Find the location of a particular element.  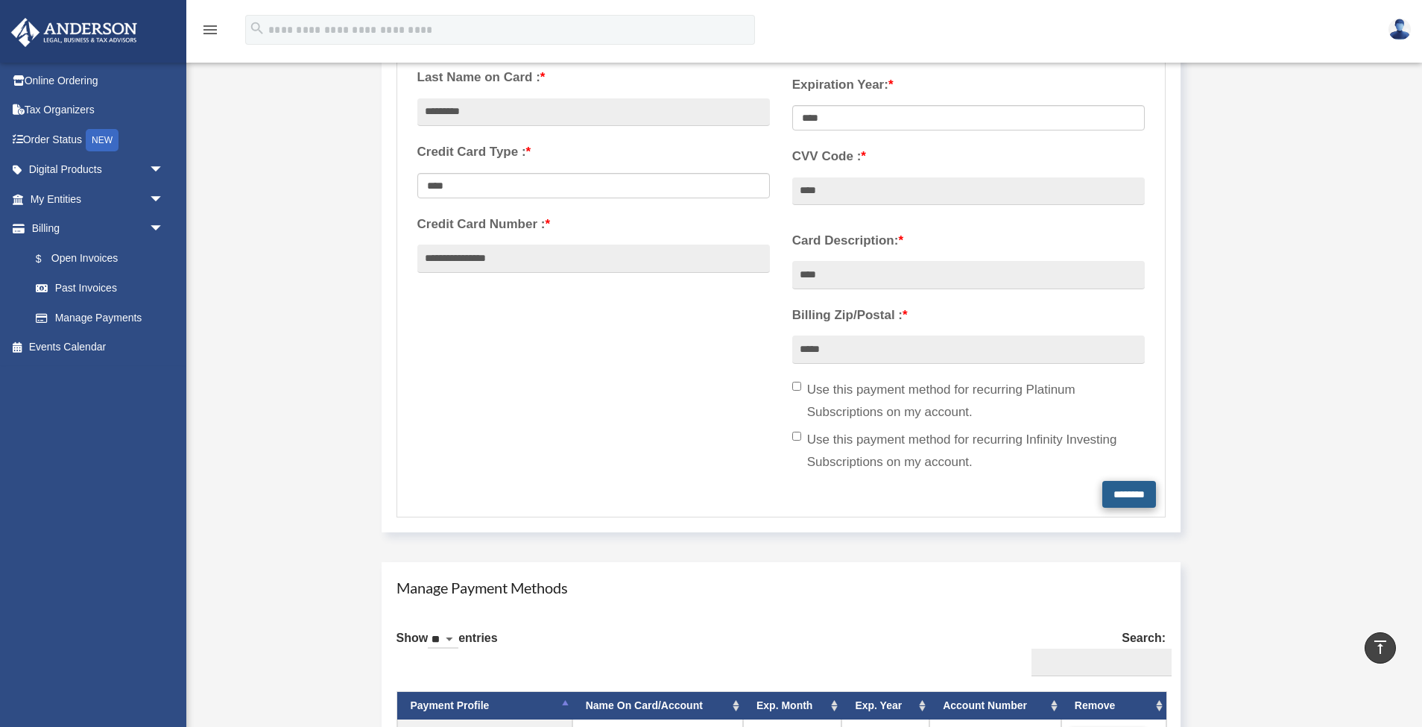

input: Search: is located at coordinates (1102, 663).